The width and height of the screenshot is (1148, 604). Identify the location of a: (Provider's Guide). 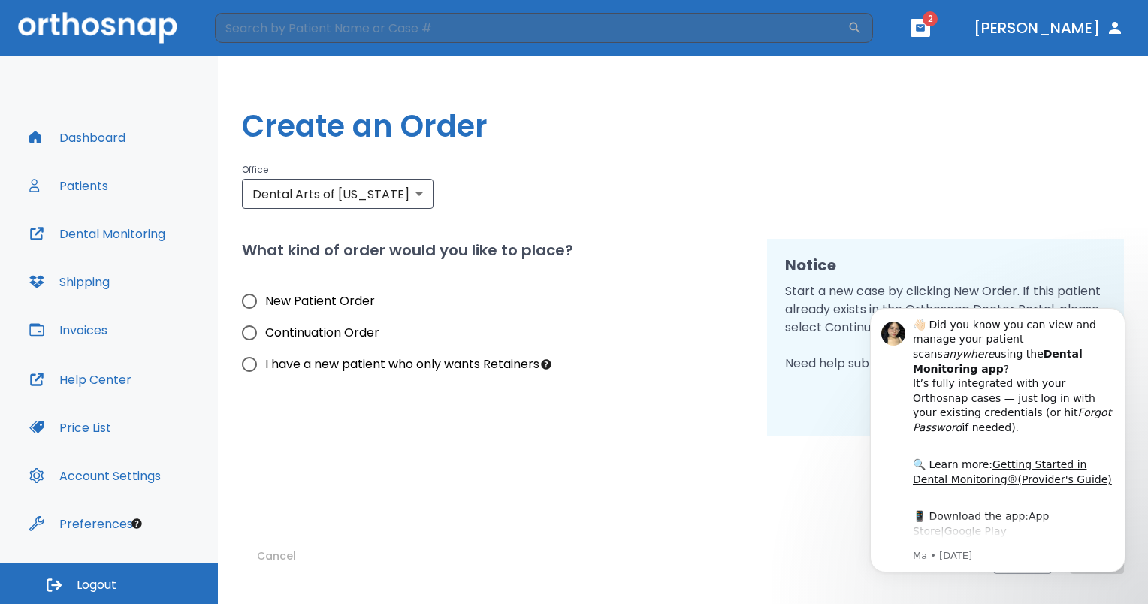
(217, 190).